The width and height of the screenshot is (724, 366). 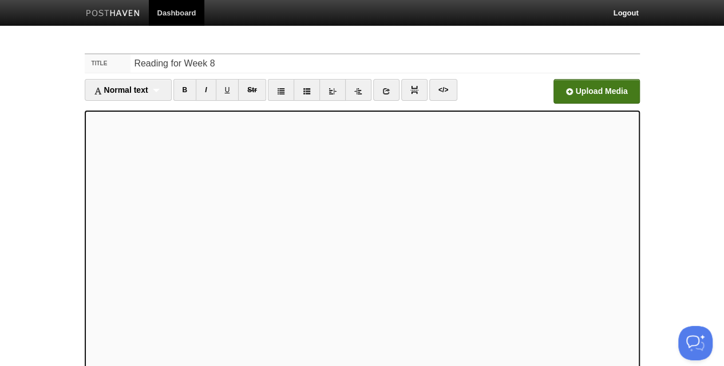 I want to click on a: B, so click(x=185, y=90).